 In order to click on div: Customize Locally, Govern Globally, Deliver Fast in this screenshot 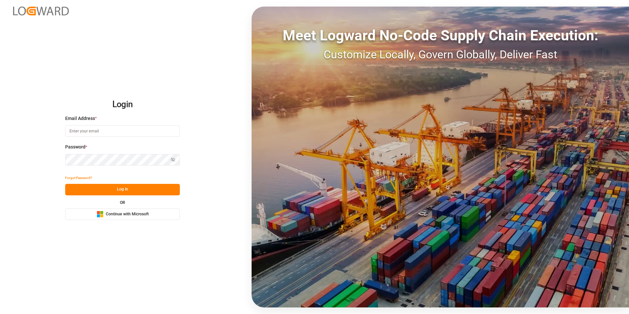, I will do `click(440, 54)`.